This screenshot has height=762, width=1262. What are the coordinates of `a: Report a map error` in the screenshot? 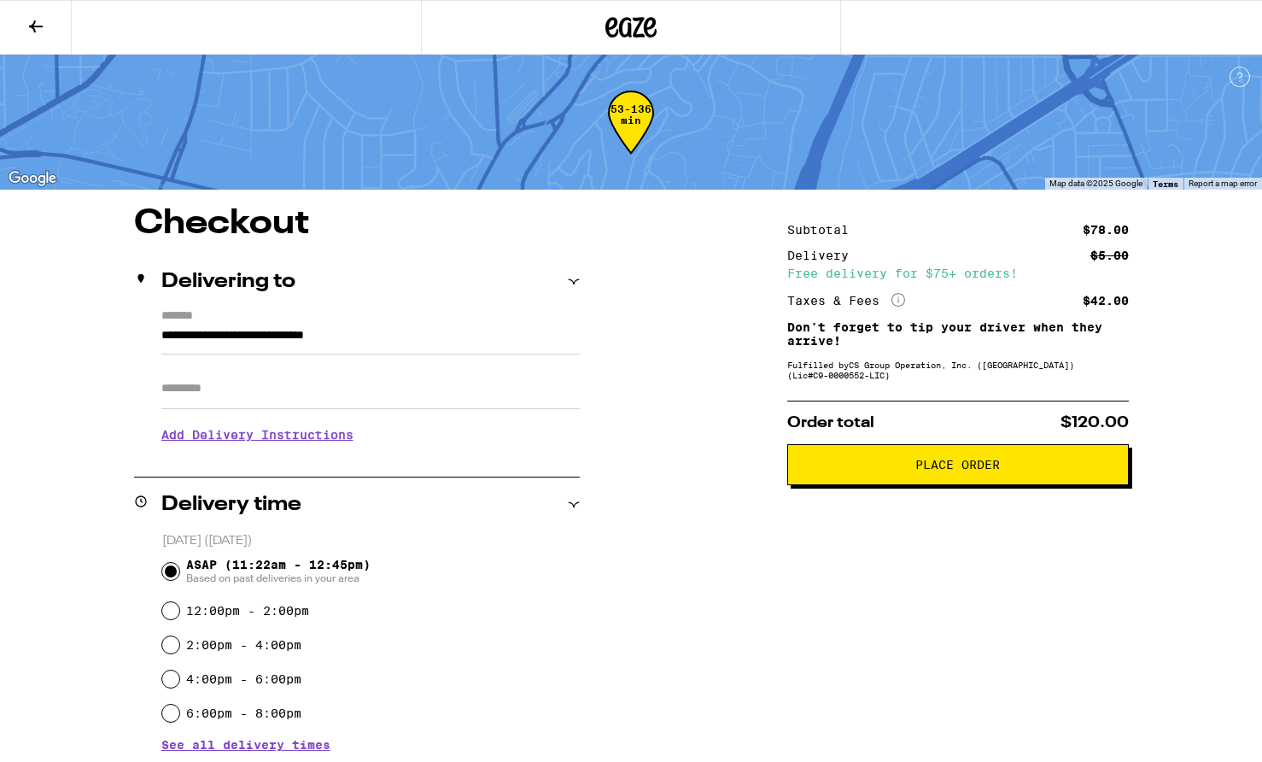 It's located at (1223, 183).